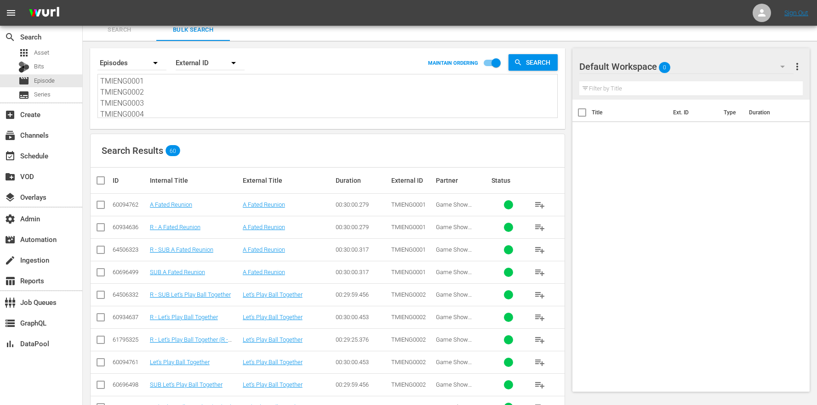  What do you see at coordinates (797, 67) in the screenshot?
I see `span: more_vert` at bounding box center [797, 67].